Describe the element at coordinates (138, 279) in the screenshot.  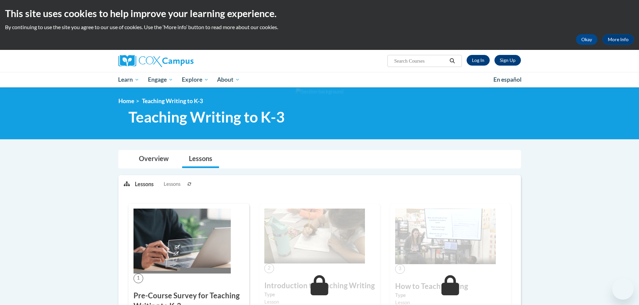
I see `span: 1` at that location.